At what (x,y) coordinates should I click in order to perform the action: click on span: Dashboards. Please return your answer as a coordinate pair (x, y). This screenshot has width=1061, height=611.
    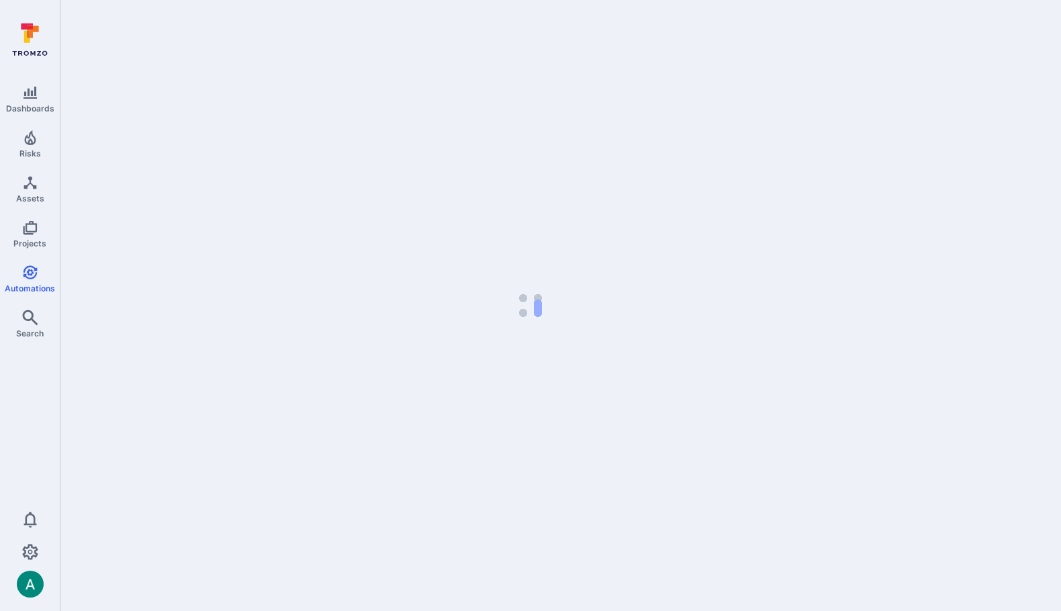
    Looking at the image, I should click on (30, 108).